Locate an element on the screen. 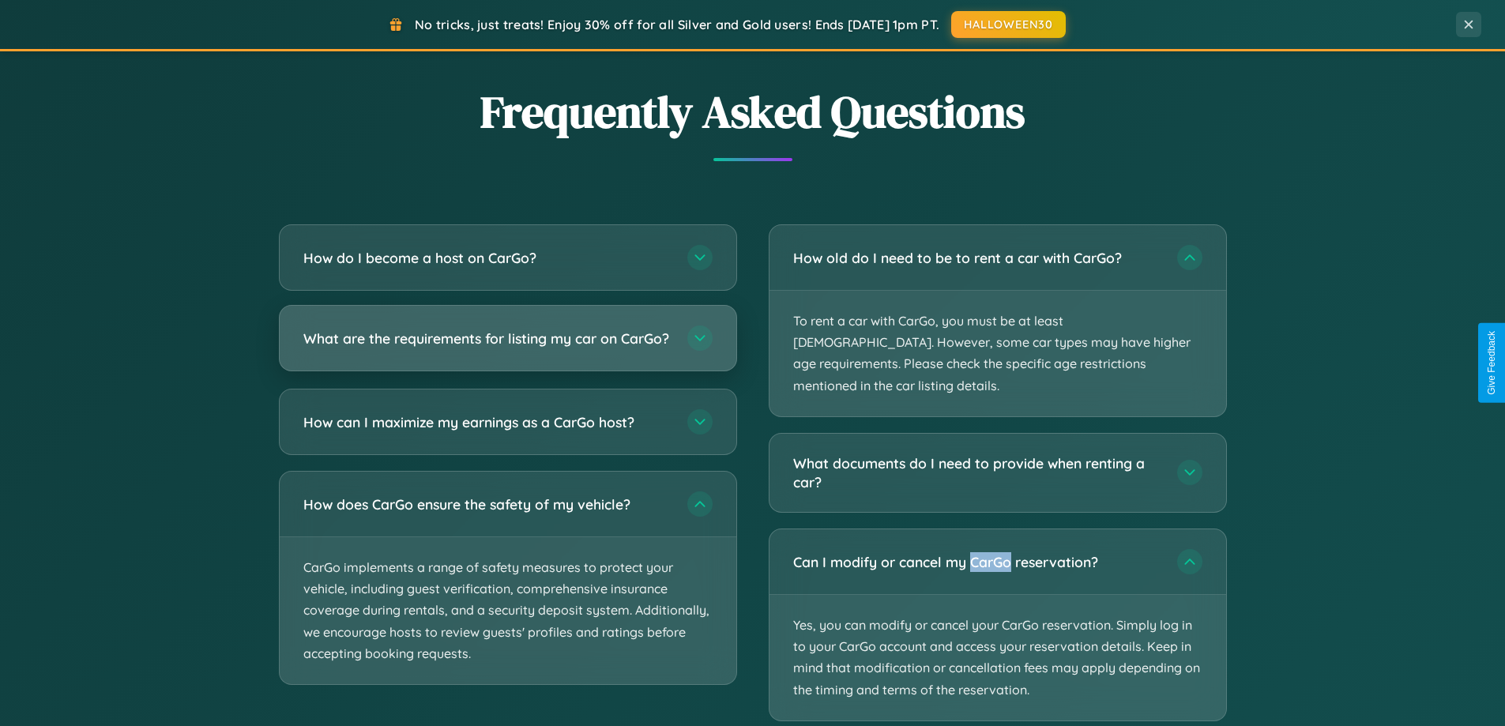  h3: What documents do I need to provide when renting a car? is located at coordinates (977, 472).